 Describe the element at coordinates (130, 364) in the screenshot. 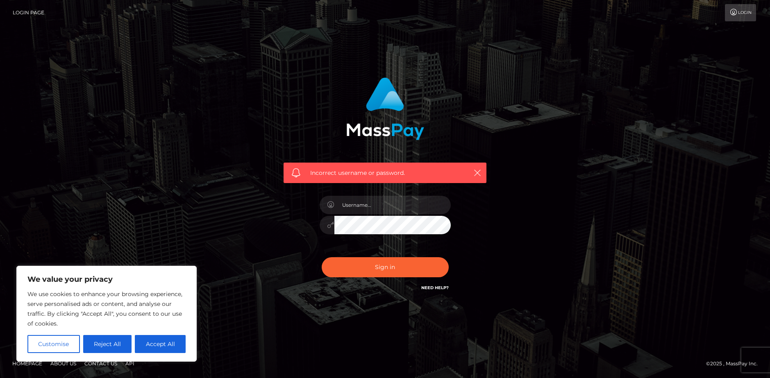

I see `a: API` at that location.